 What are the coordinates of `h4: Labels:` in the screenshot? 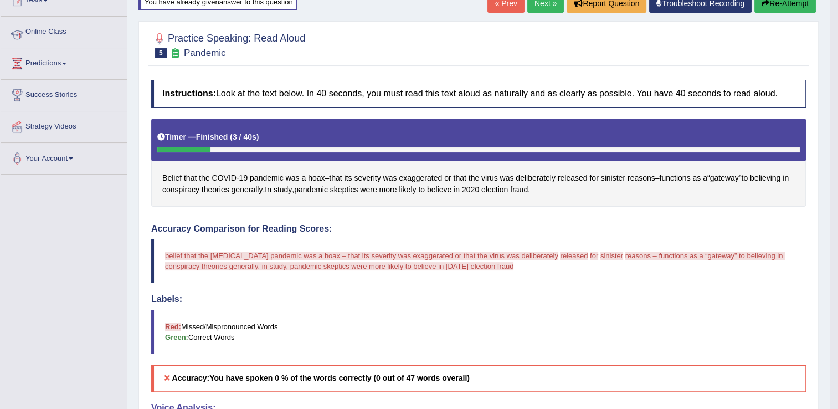 It's located at (479, 299).